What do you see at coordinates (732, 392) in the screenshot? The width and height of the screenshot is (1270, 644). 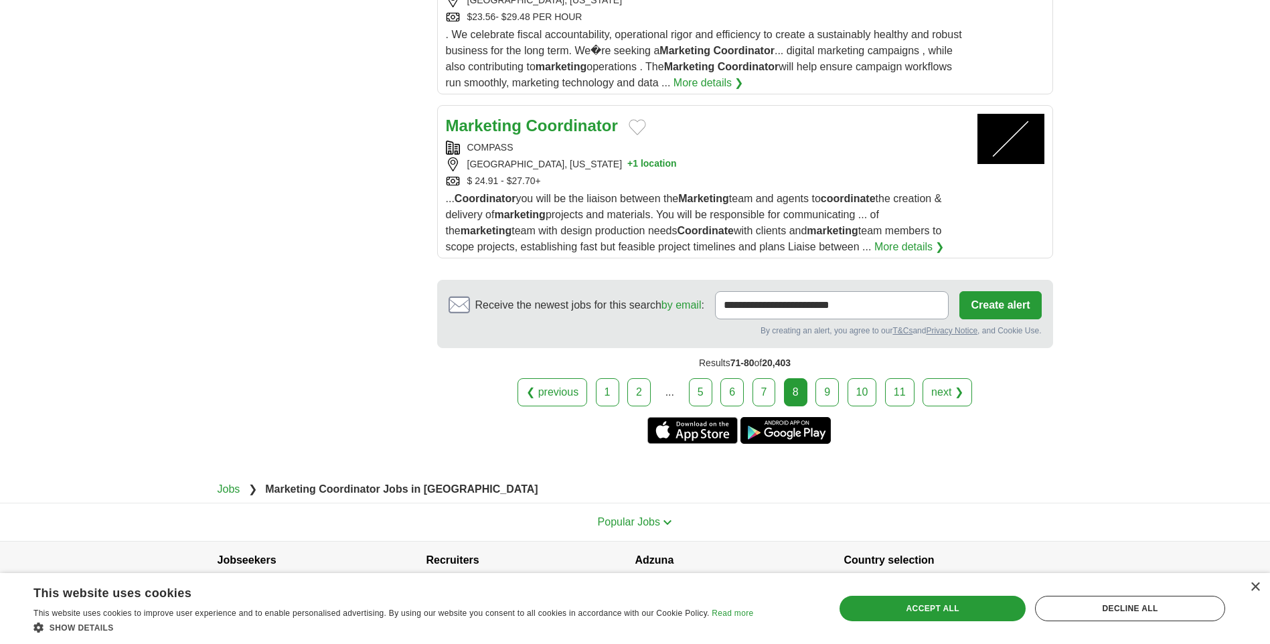 I see `a: 6` at bounding box center [732, 392].